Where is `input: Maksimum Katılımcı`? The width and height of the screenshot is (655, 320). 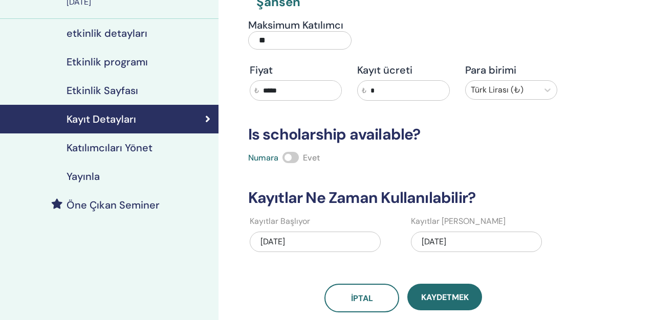
input: Maksimum Katılımcı is located at coordinates (300, 40).